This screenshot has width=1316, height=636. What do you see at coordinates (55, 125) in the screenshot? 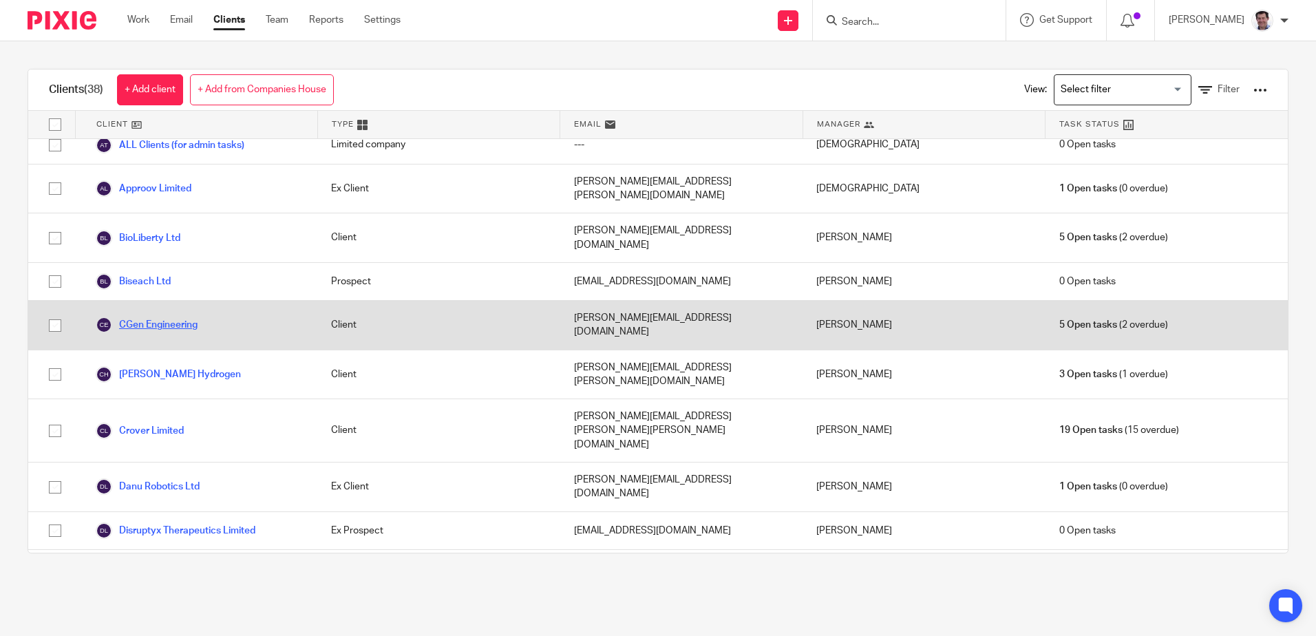
I see `input: Select all` at bounding box center [55, 125].